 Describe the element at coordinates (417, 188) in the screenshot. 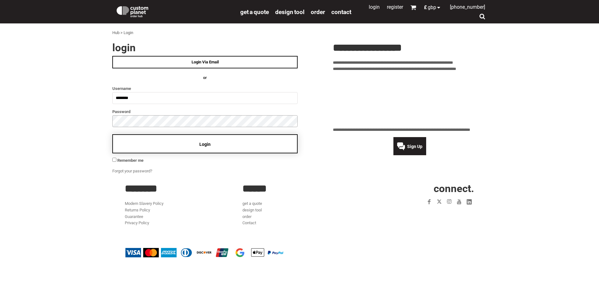

I see `h2: CONNECT.` at that location.